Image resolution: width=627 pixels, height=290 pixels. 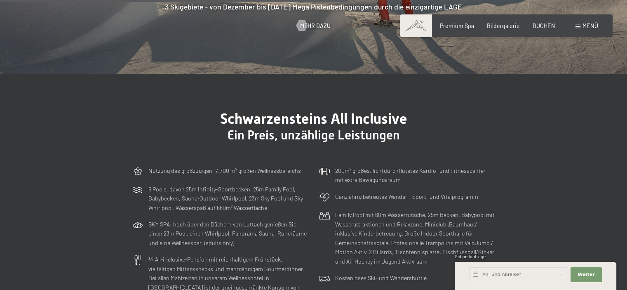 What do you see at coordinates (225, 171) in the screenshot?
I see `p: Nutzung des großzügigen, 7.700 m² großen Wellnessbereichs` at bounding box center [225, 171].